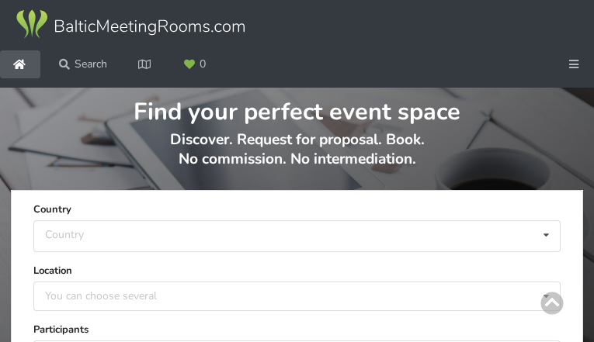 This screenshot has width=594, height=342. What do you see at coordinates (297, 210) in the screenshot?
I see `label: Country` at bounding box center [297, 210].